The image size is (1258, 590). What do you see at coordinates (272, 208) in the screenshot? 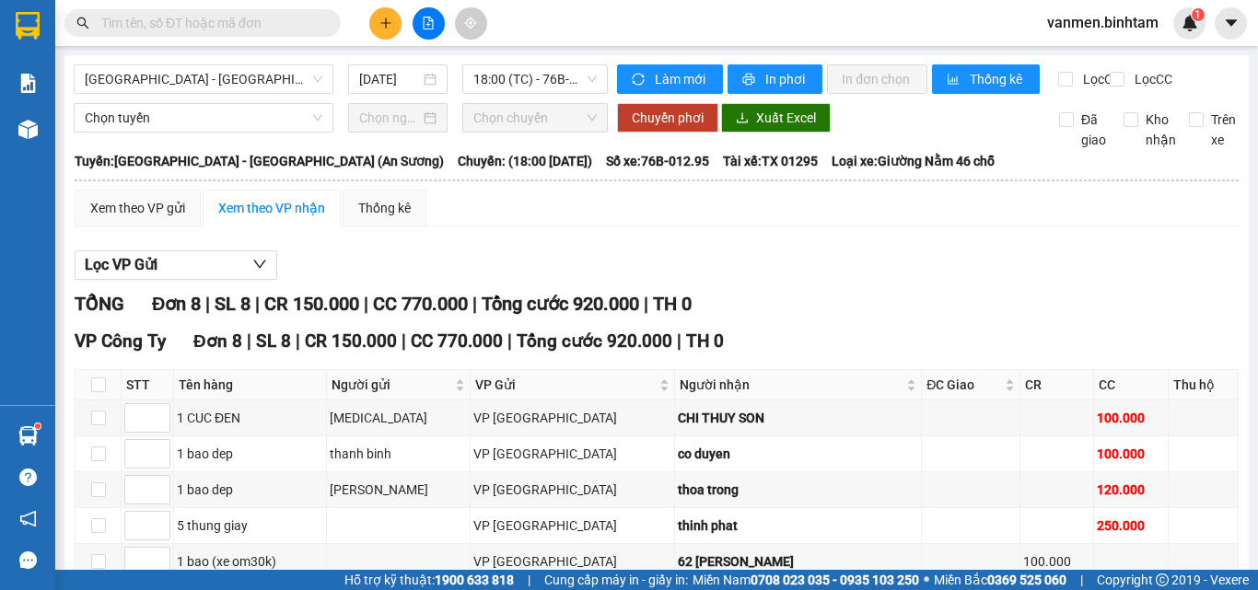
I see `div: Xem theo VP nhận` at bounding box center [272, 208].